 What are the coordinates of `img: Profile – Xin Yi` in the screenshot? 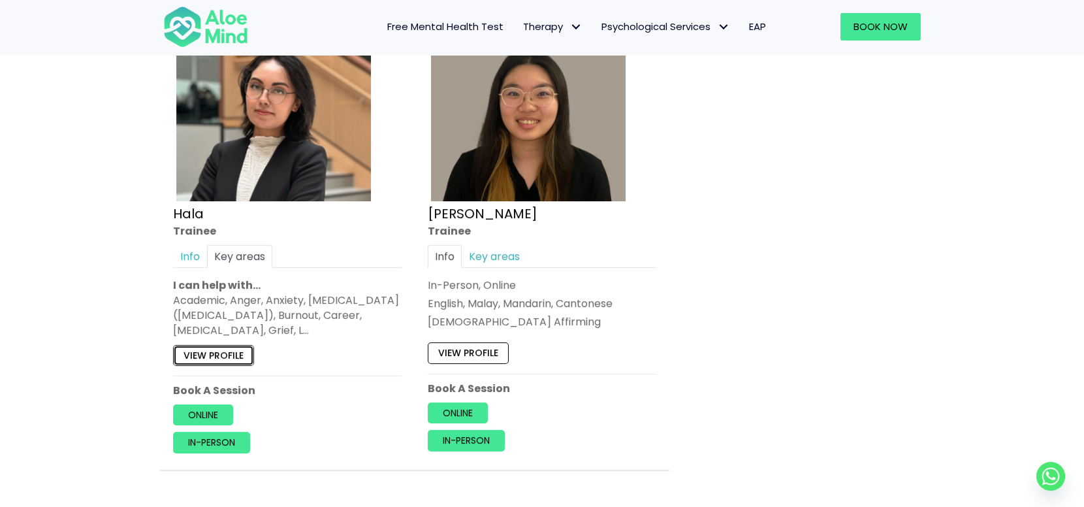 It's located at (529, 104).